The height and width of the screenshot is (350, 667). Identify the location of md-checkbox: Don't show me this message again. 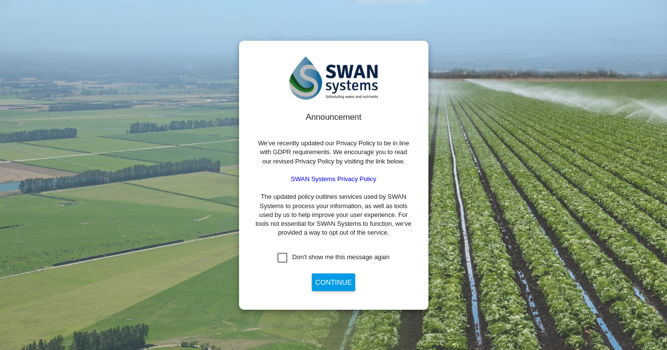
(333, 258).